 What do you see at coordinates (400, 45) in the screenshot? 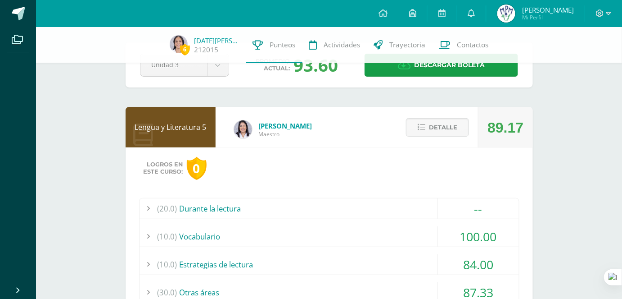
I see `a: Trayectoria` at bounding box center [400, 45].